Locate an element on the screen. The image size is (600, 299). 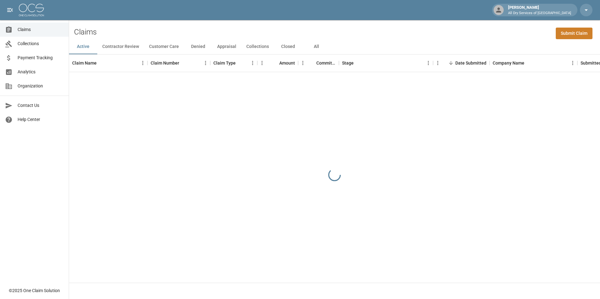
span: Help Center is located at coordinates (40, 119).